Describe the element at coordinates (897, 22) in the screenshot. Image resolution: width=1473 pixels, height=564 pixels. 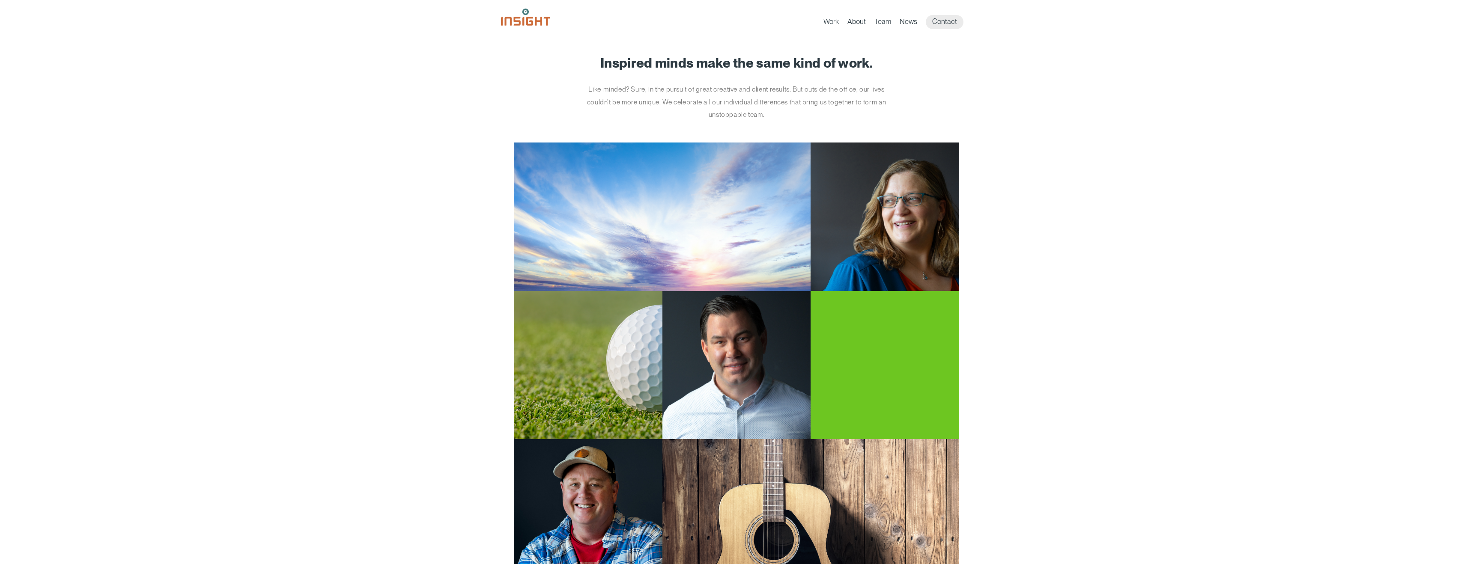
I see `nav: primary navigation menu` at that location.